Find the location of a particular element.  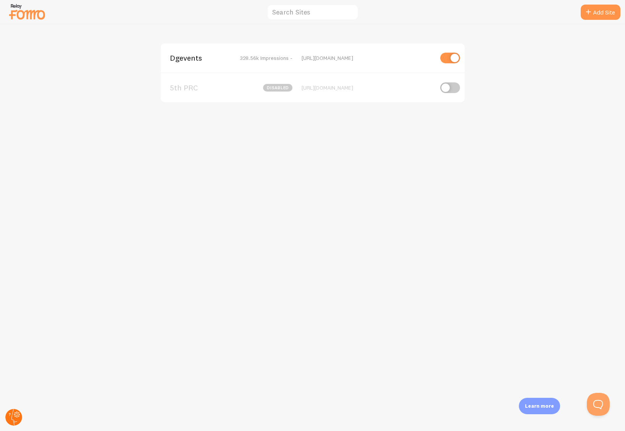

span: Dgevents is located at coordinates (200, 58).